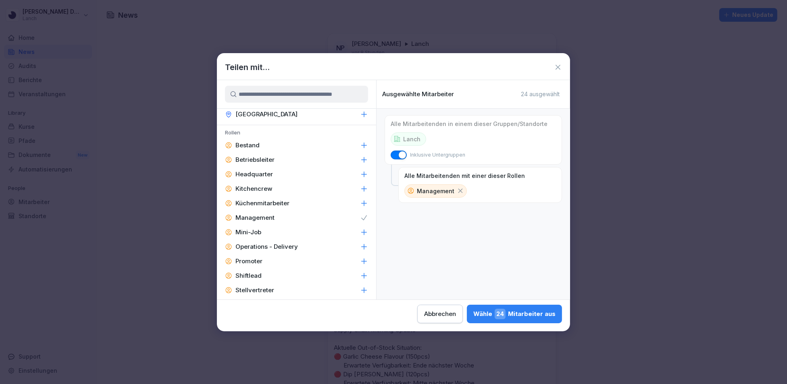 The image size is (787, 384). I want to click on p: Betriebsleiter, so click(255, 160).